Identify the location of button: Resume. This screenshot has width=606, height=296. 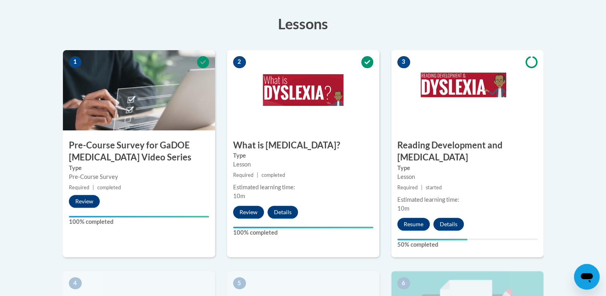
(413, 224).